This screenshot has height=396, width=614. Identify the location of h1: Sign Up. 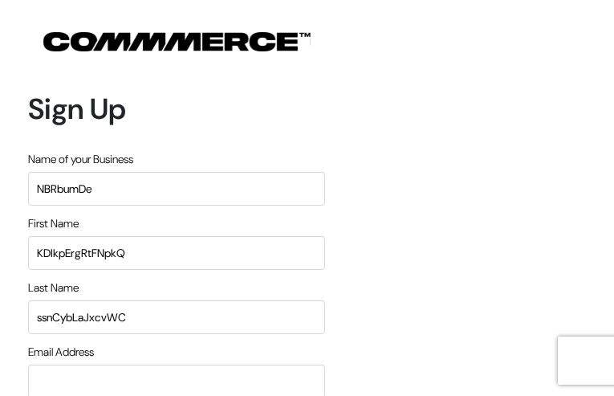
(177, 108).